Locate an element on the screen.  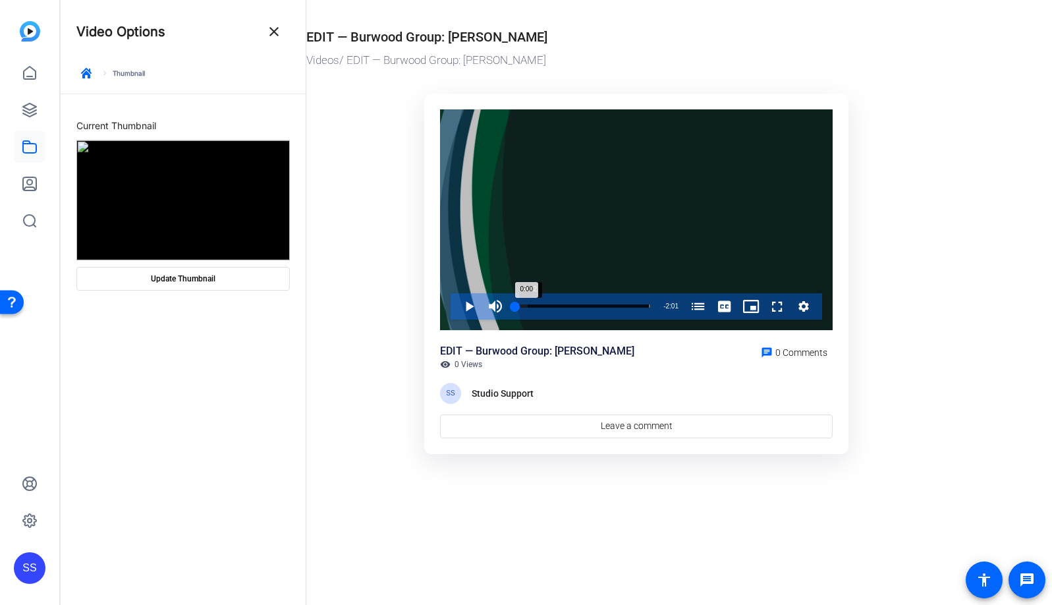
mat-icon: accessibility is located at coordinates (984, 580).